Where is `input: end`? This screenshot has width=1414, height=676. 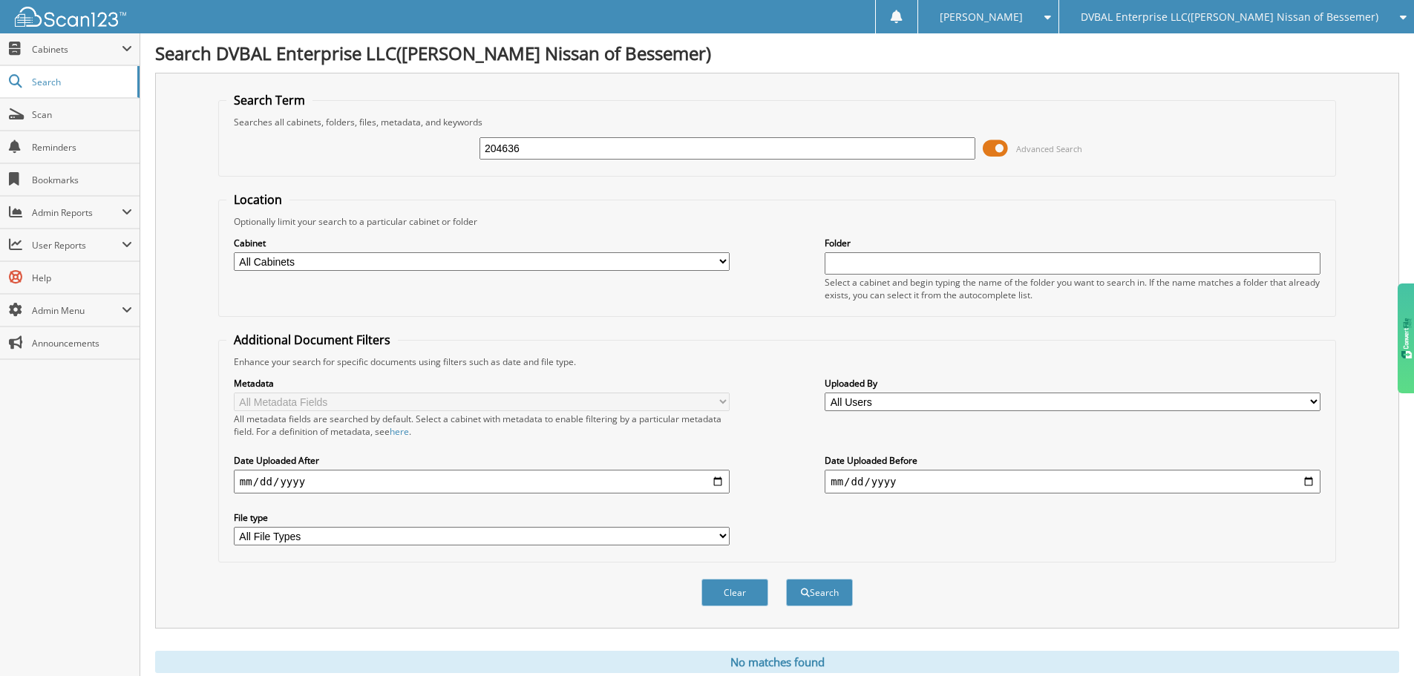
input: end is located at coordinates (1073, 482).